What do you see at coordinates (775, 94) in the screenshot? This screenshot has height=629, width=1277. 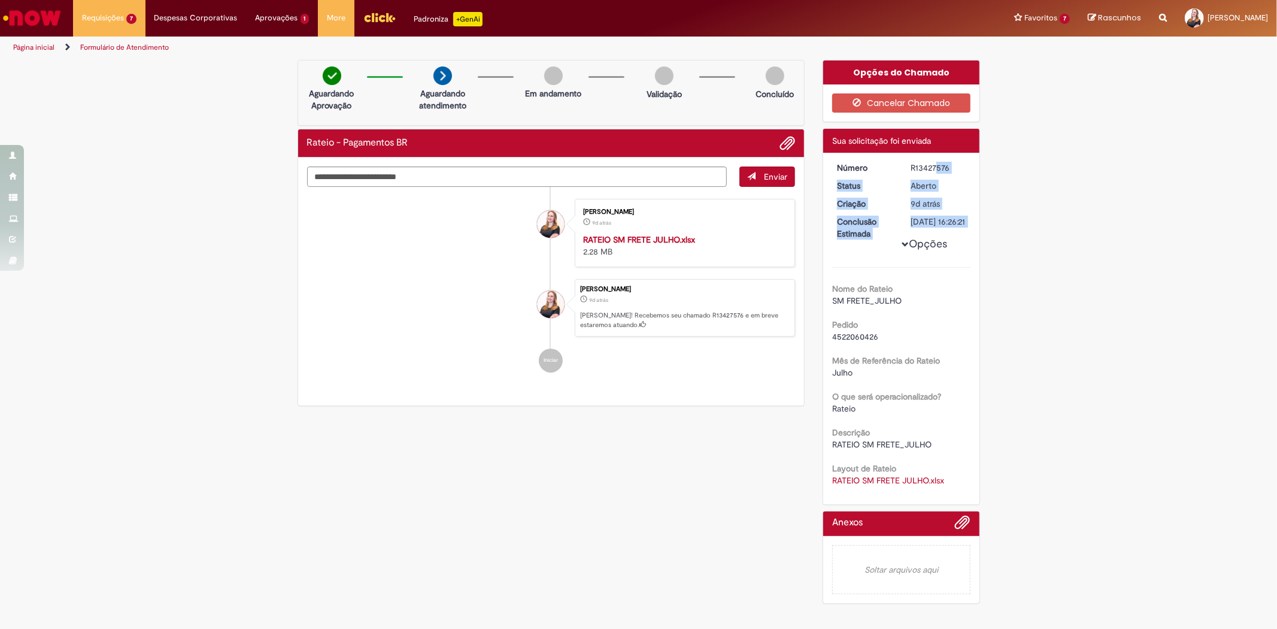 I see `p: Concluído` at bounding box center [775, 94].